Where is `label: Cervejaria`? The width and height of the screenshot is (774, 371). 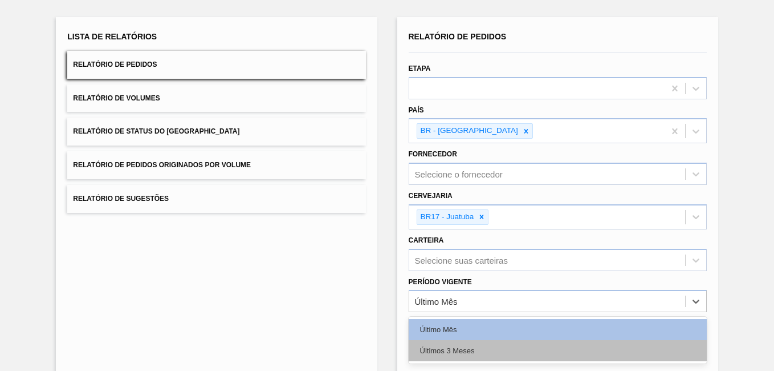
label: Cervejaria is located at coordinates (431, 196).